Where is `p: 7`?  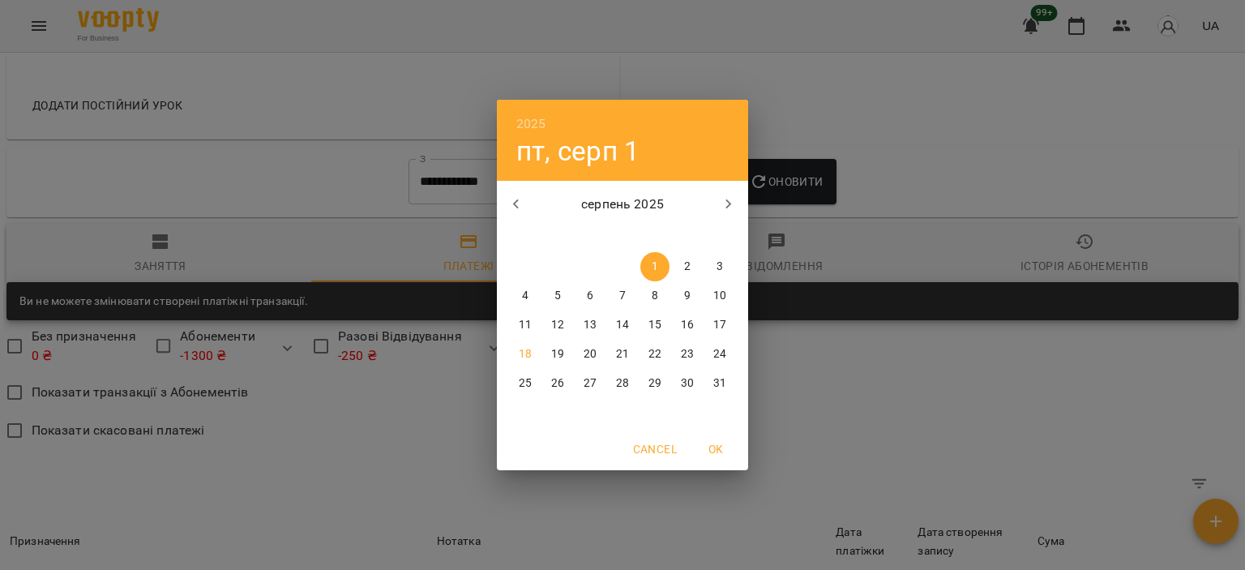 p: 7 is located at coordinates (622, 296).